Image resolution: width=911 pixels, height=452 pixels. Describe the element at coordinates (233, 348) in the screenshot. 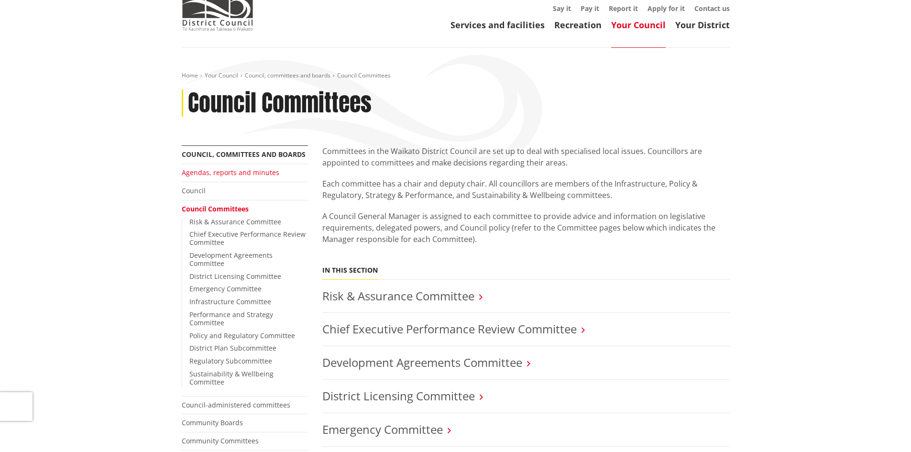

I see `a: District Plan Subcommittee` at that location.